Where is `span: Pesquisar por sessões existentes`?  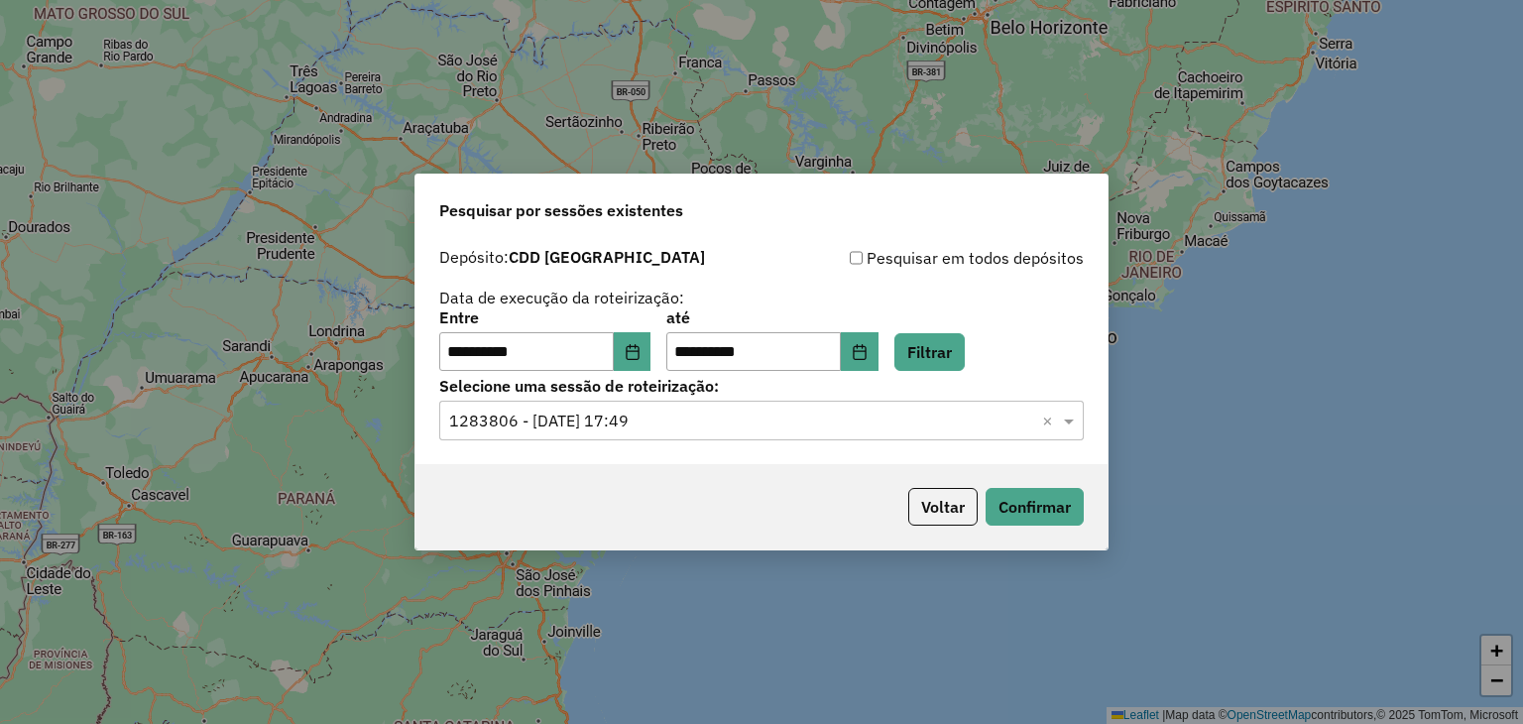 span: Pesquisar por sessões existentes is located at coordinates (561, 210).